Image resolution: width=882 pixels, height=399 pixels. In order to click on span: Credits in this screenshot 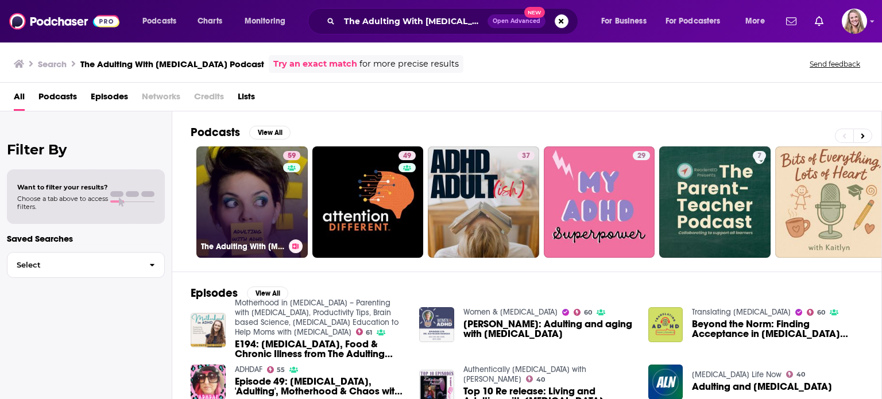, I will do `click(209, 99)`.